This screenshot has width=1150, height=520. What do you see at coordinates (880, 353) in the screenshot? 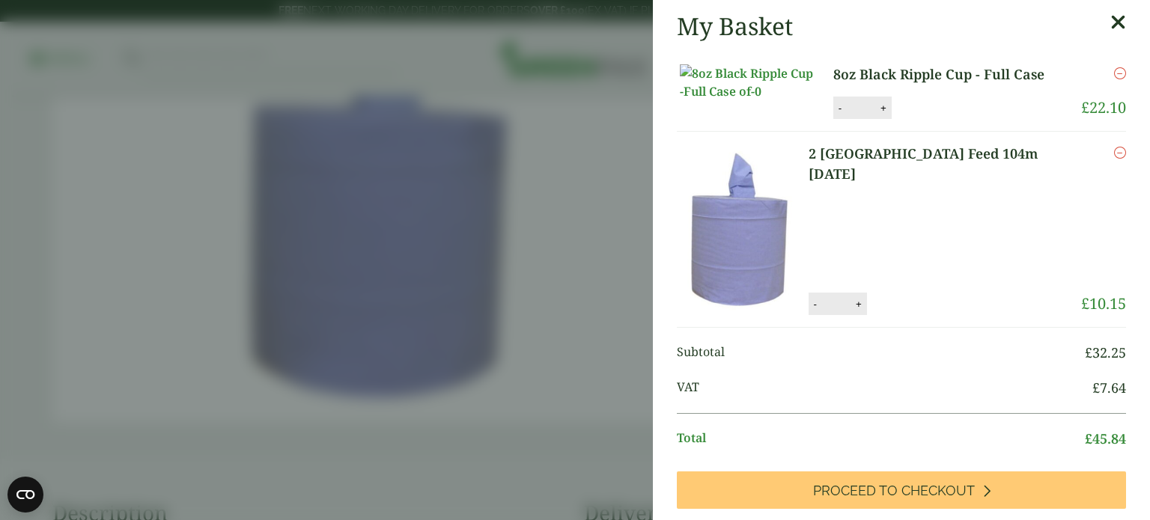
I see `span: Subtotal` at bounding box center [880, 353].